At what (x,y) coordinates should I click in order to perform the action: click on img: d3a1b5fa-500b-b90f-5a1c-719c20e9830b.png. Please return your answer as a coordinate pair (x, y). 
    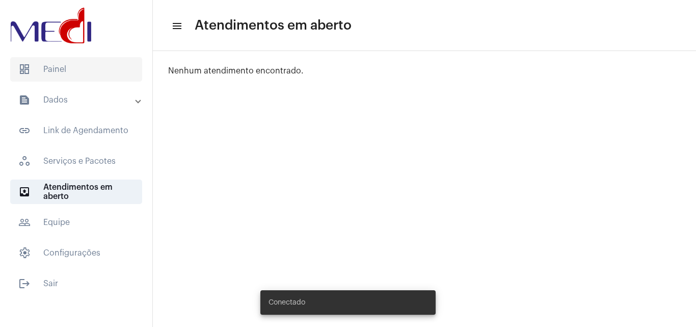
    Looking at the image, I should click on (51, 25).